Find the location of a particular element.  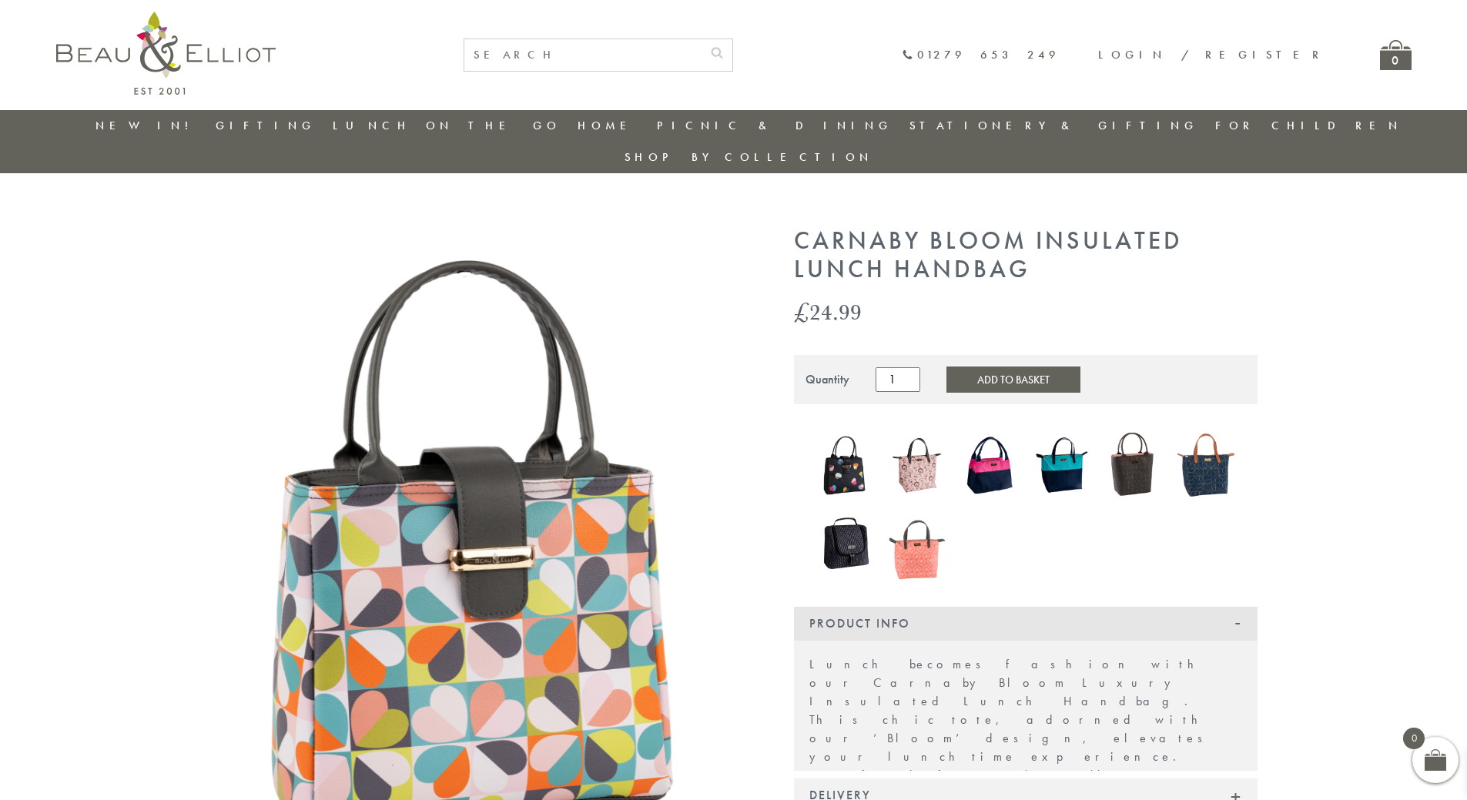

bdi: 24.99 is located at coordinates (828, 311).